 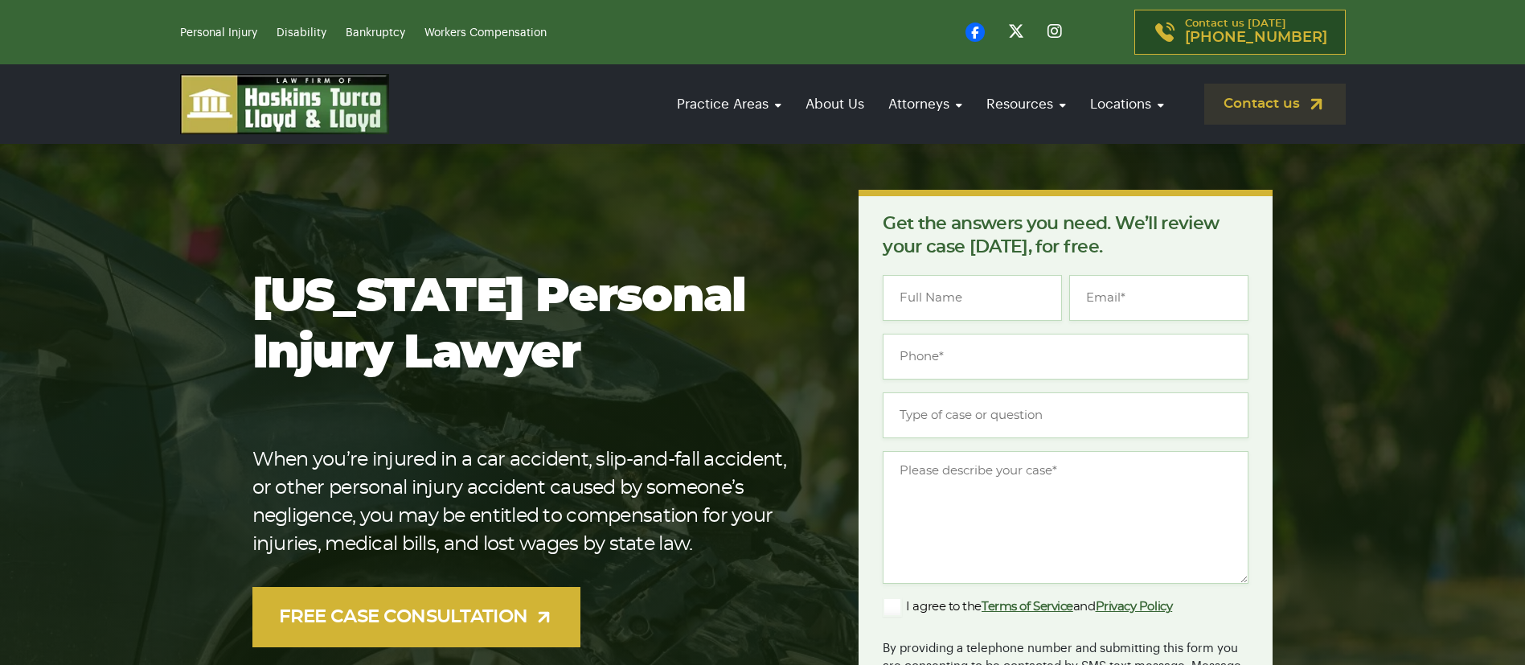 What do you see at coordinates (1027, 607) in the screenshot?
I see `label: I agree to the and` at bounding box center [1027, 607].